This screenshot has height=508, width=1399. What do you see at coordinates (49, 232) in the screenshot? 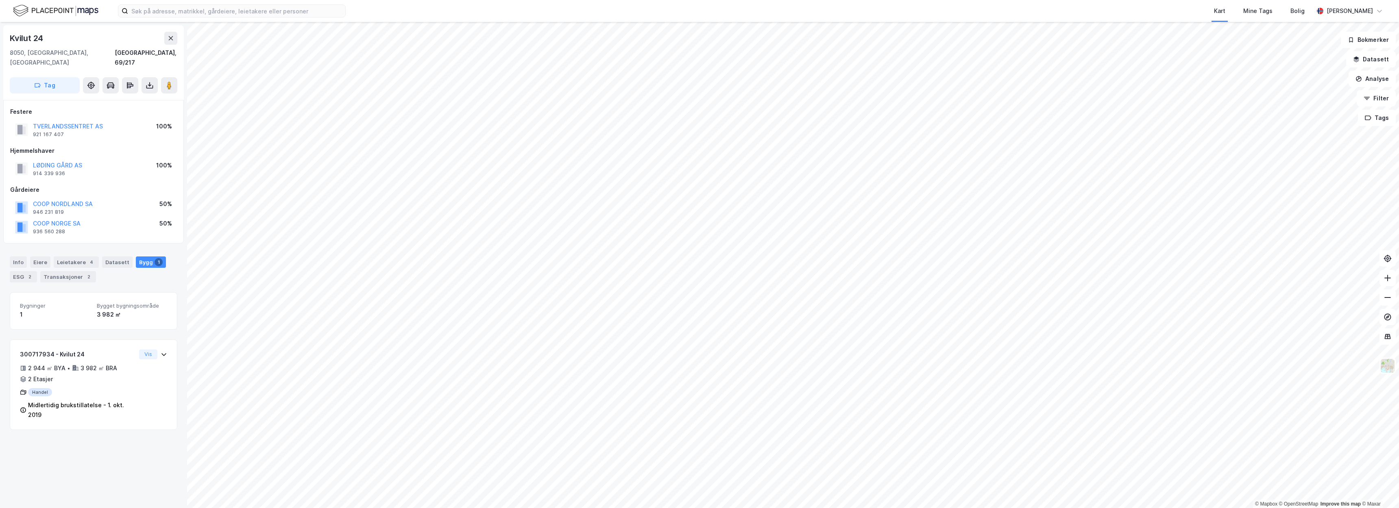
I see `div: 936 560 288` at bounding box center [49, 232].